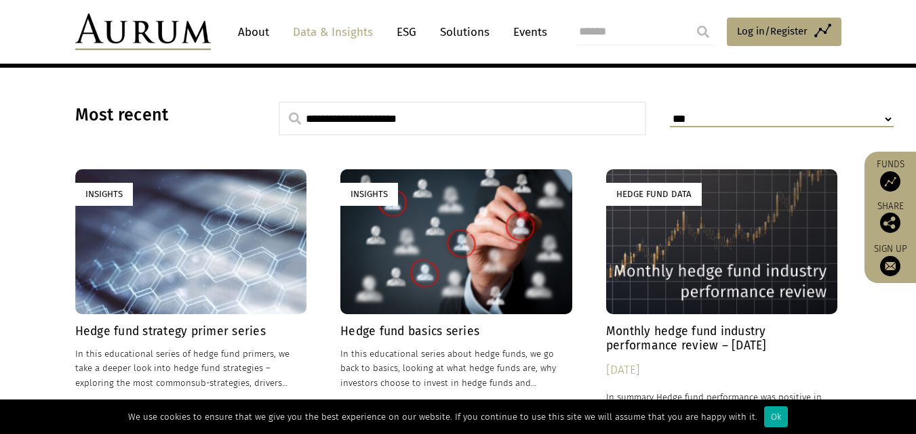 The width and height of the screenshot is (916, 434). Describe the element at coordinates (220, 383) in the screenshot. I see `span: sub-strategies` at that location.